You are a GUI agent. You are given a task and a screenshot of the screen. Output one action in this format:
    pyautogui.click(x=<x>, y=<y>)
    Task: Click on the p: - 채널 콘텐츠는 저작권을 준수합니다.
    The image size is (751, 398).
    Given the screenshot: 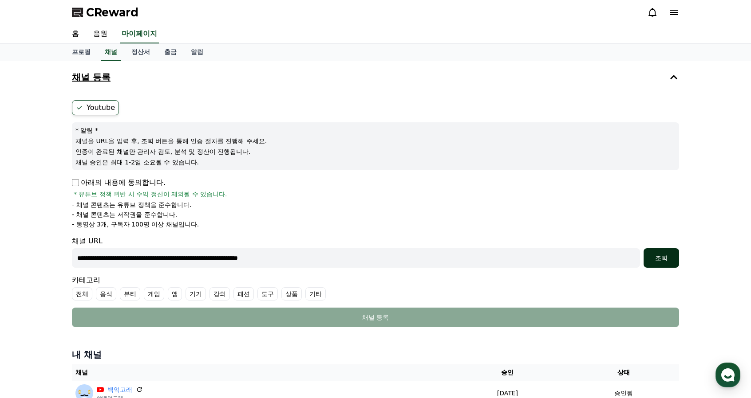 What is the action you would take?
    pyautogui.click(x=124, y=215)
    